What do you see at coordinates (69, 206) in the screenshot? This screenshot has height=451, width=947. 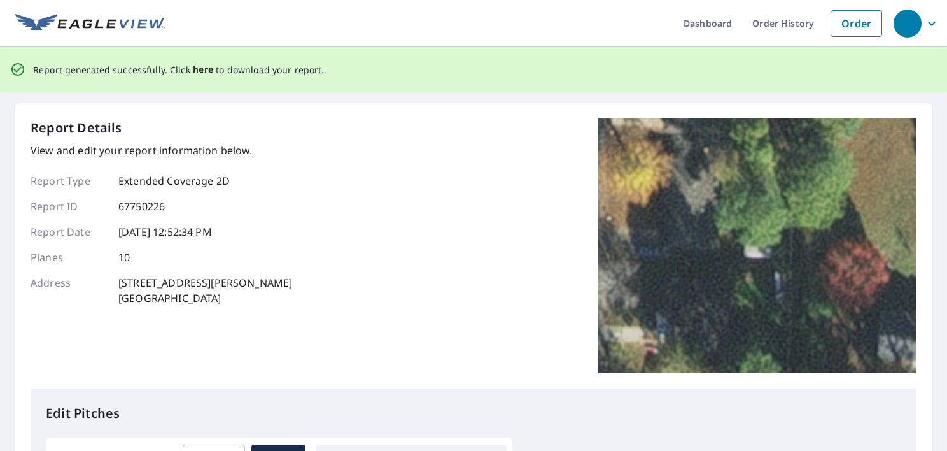 I see `p: Report ID` at bounding box center [69, 206].